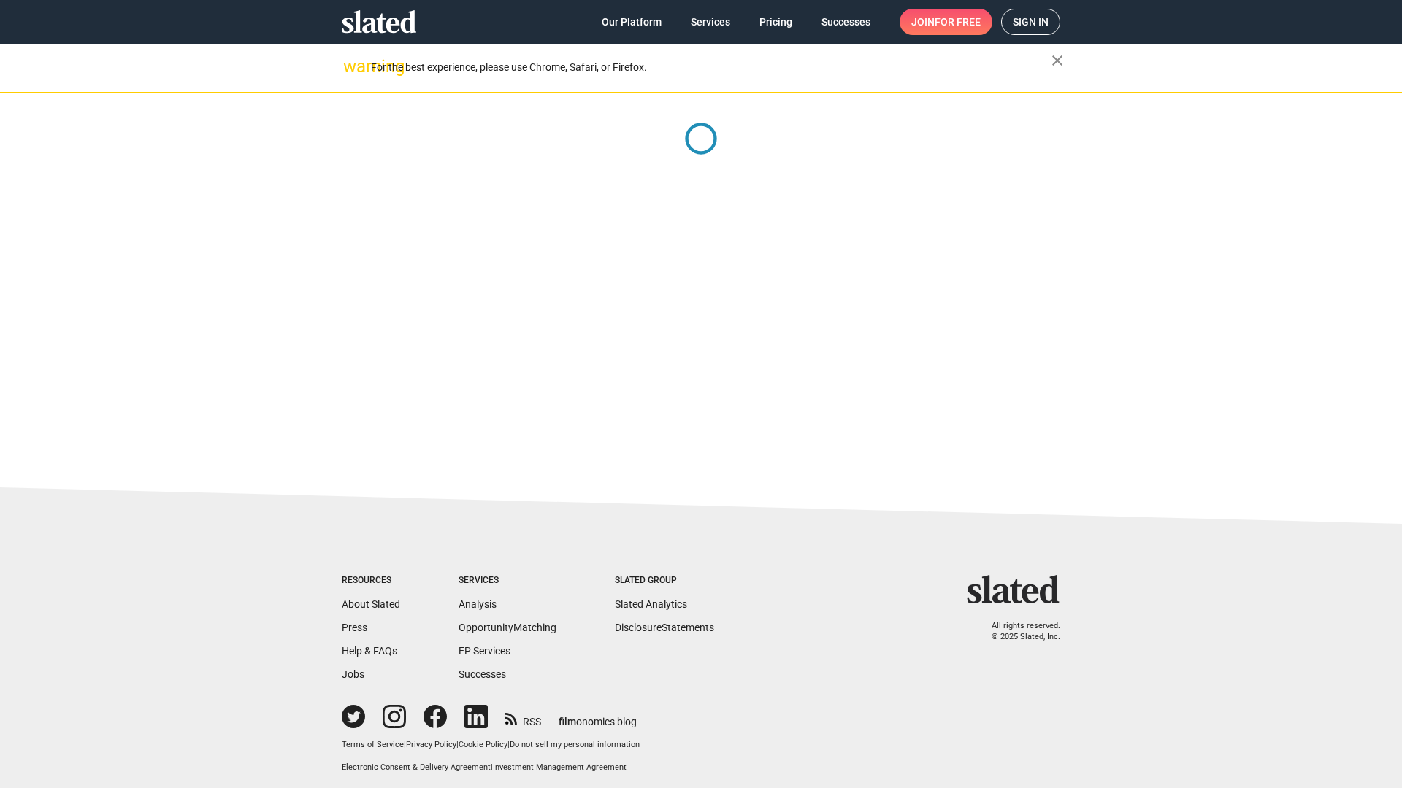  I want to click on a: Sign in, so click(1030, 22).